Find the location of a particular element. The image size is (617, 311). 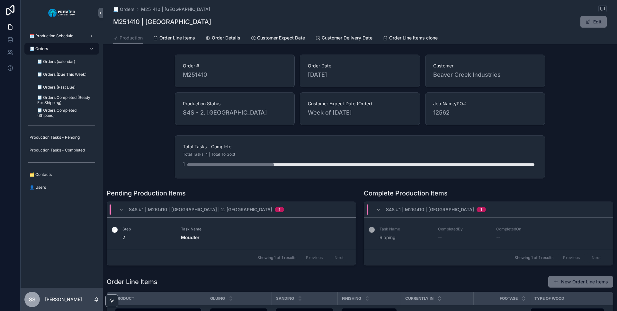

span: Sanding is located at coordinates (285, 299).